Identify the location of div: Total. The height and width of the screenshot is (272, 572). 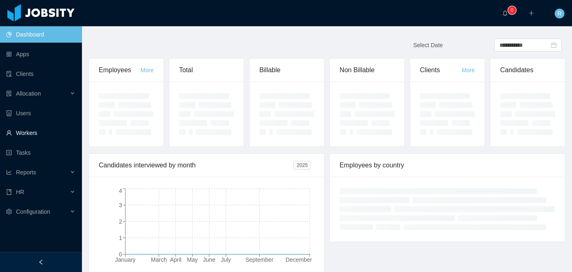
(207, 70).